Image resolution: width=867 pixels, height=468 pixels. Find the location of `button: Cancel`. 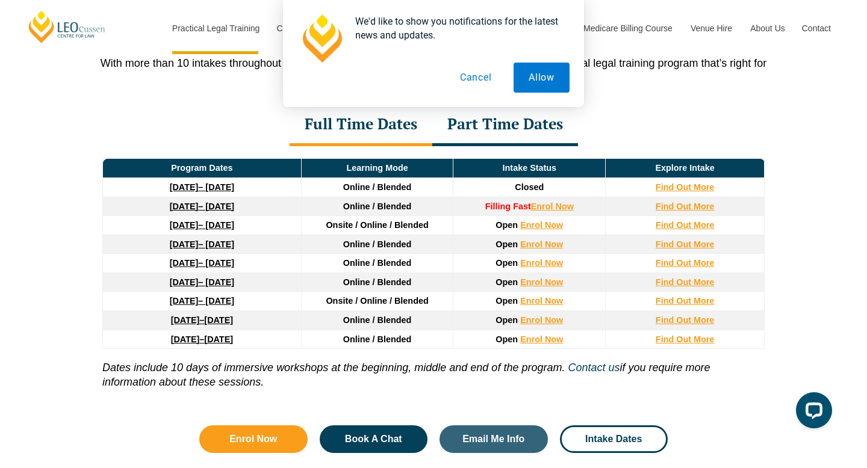

button: Cancel is located at coordinates (476, 78).